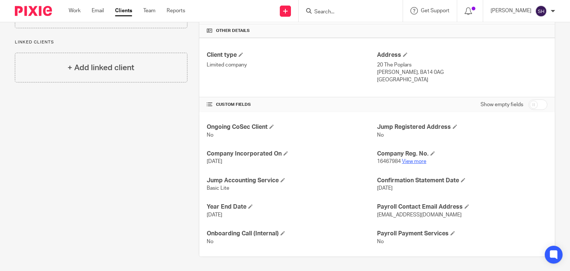  Describe the element at coordinates (292, 127) in the screenshot. I see `h4: Ongoing CoSec Client` at that location.